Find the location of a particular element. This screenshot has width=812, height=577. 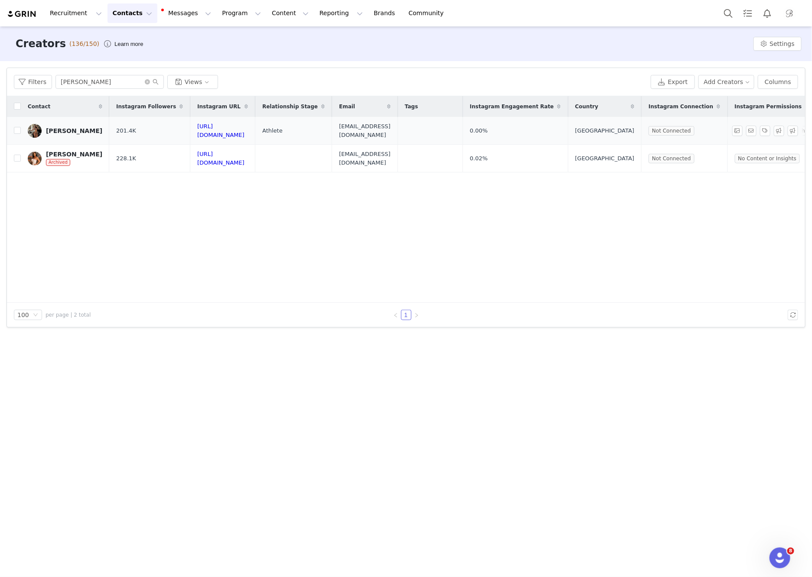

span: Athlete is located at coordinates (272, 131).